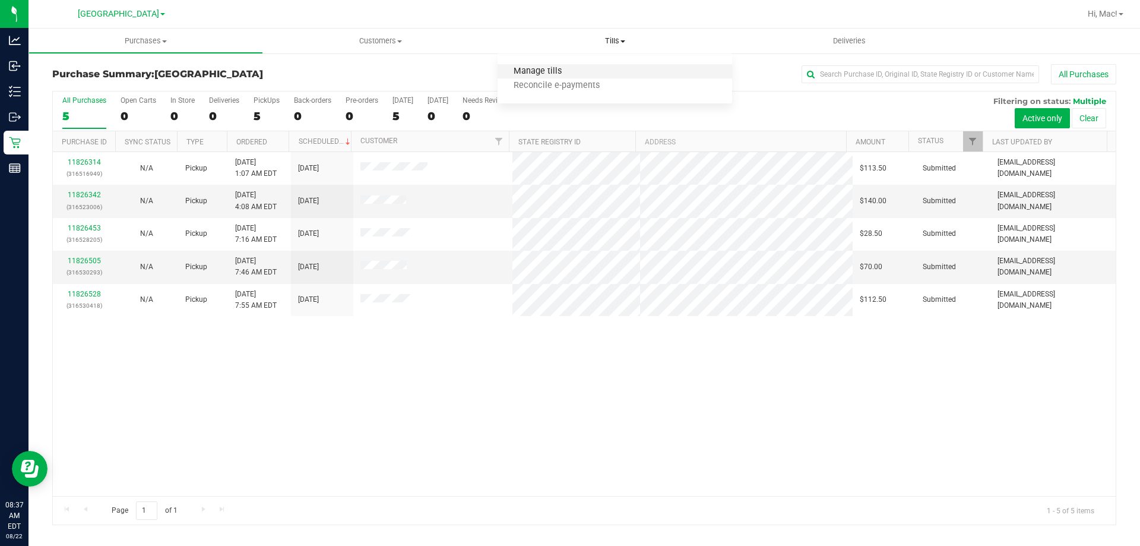 The width and height of the screenshot is (1140, 546). I want to click on inline-svg: Analytics, so click(15, 40).